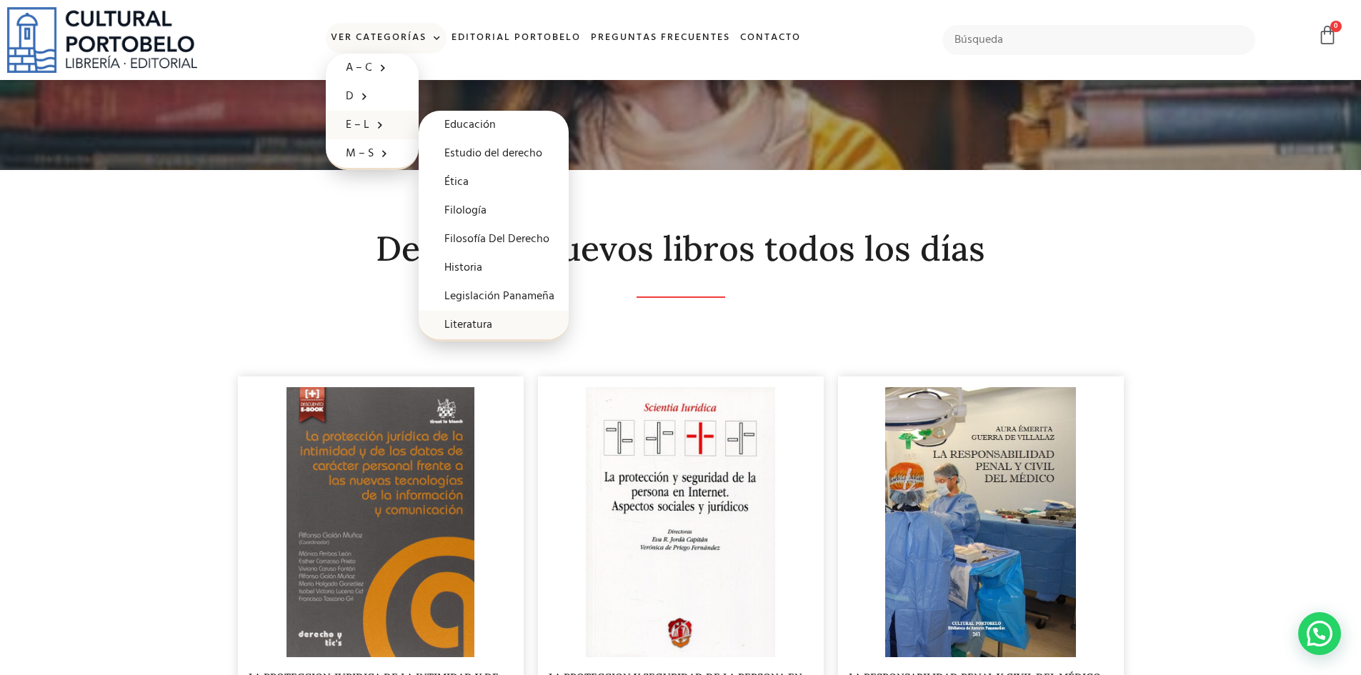  I want to click on a: Historia, so click(494, 268).